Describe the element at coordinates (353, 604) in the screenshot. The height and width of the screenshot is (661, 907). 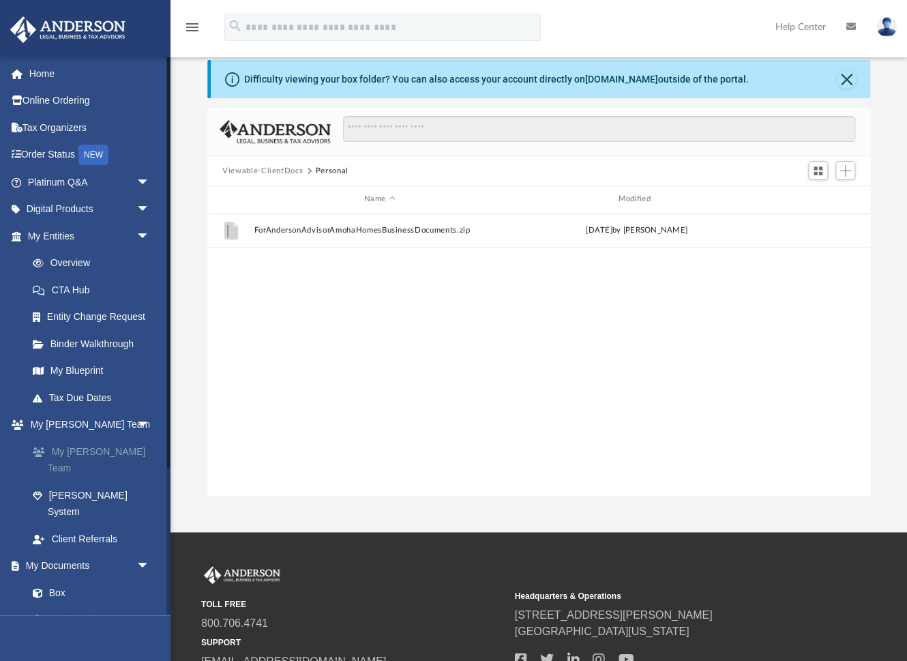
I see `small: TOLL FREE` at that location.